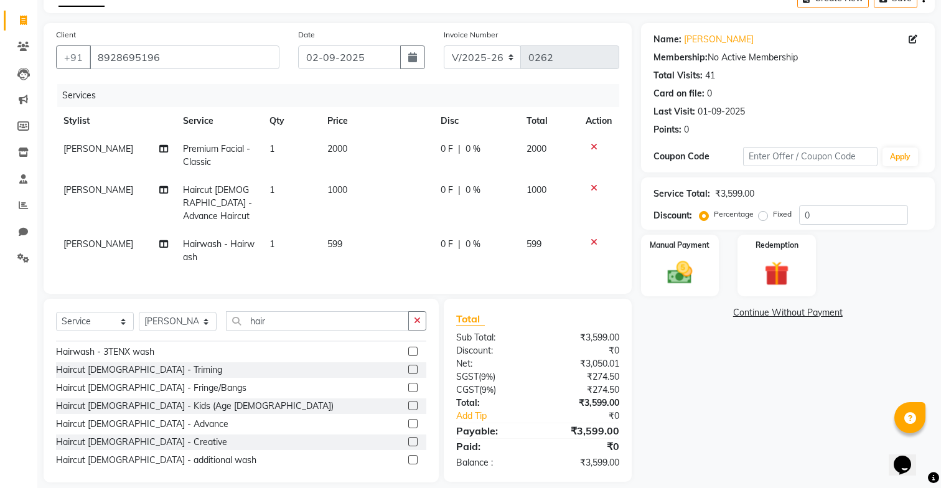 This screenshot has height=488, width=941. I want to click on span: Total, so click(471, 319).